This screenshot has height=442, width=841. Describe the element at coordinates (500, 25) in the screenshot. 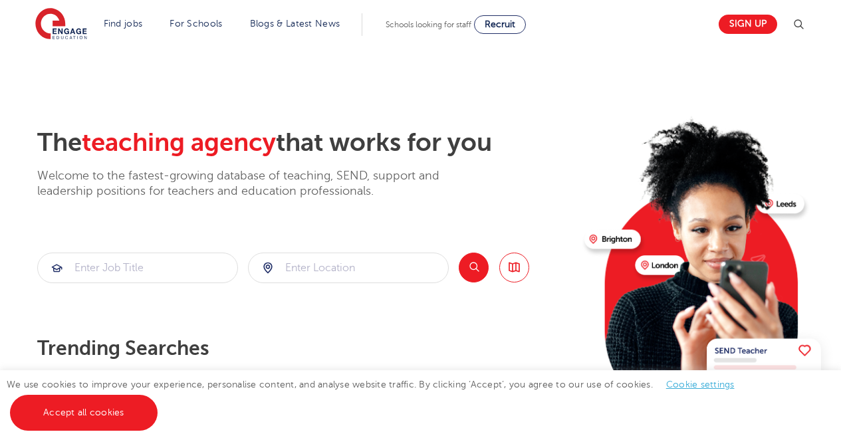

I see `a: Recruit` at that location.